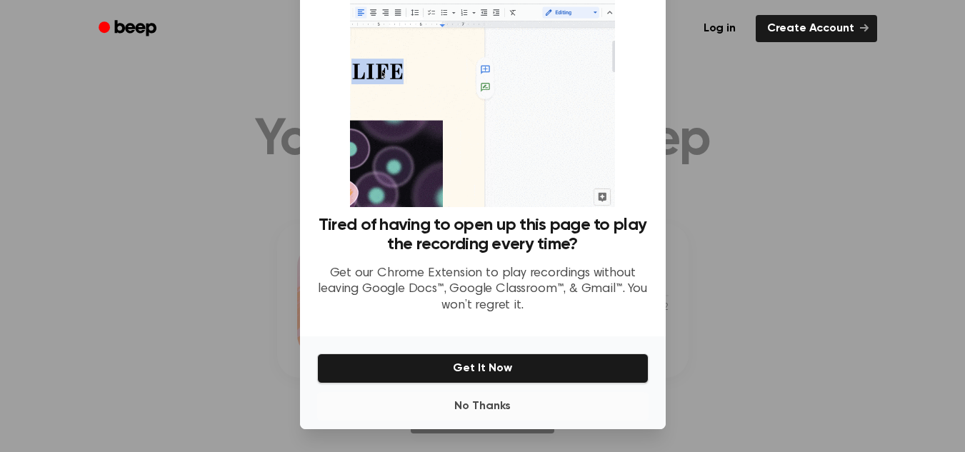 The height and width of the screenshot is (452, 965). What do you see at coordinates (719, 29) in the screenshot?
I see `a: Log in` at bounding box center [719, 29].